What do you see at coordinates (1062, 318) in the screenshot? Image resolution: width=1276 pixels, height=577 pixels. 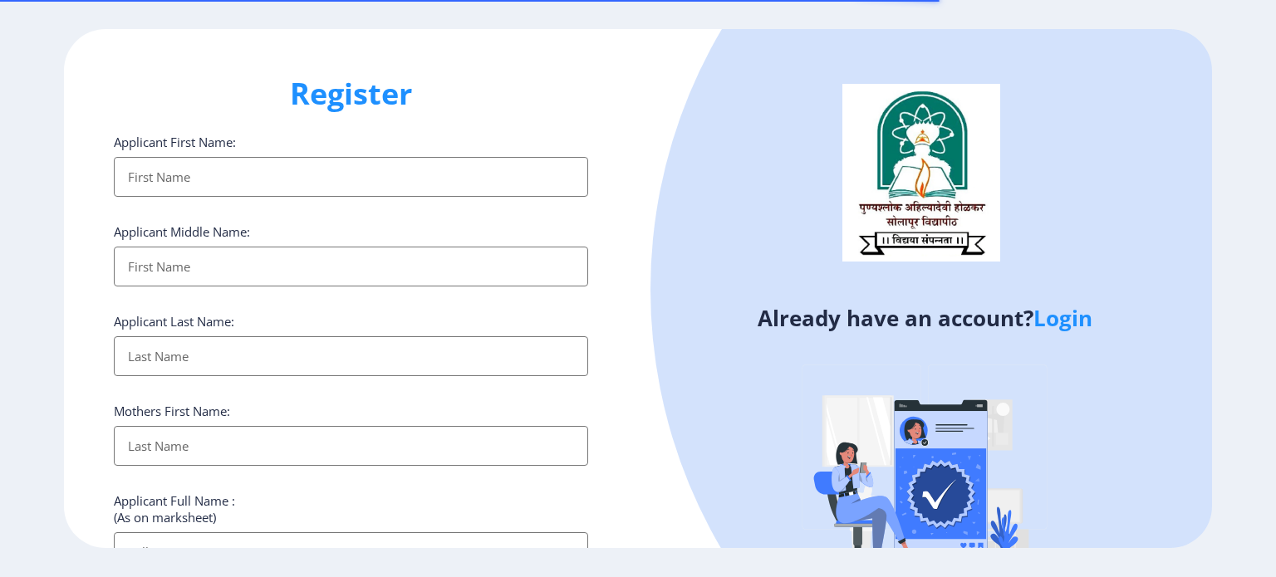 I see `a: Login` at bounding box center [1062, 318].